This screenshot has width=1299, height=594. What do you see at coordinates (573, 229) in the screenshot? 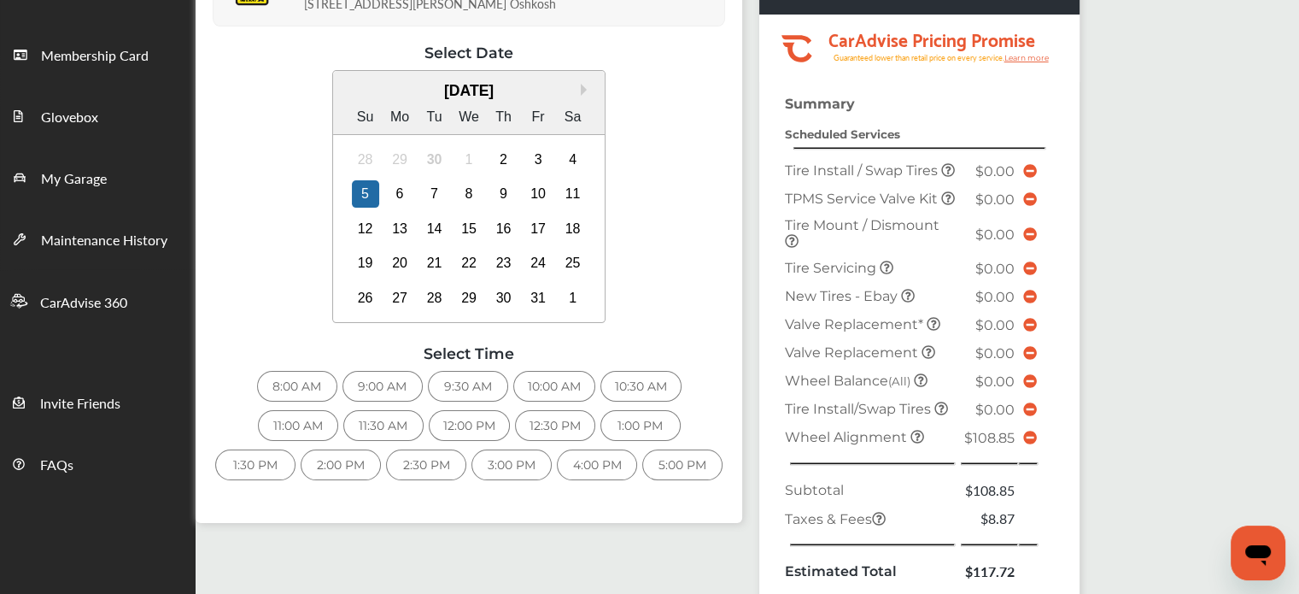
I see `div: Choose Saturday, October 18th, 2025` at bounding box center [573, 229].